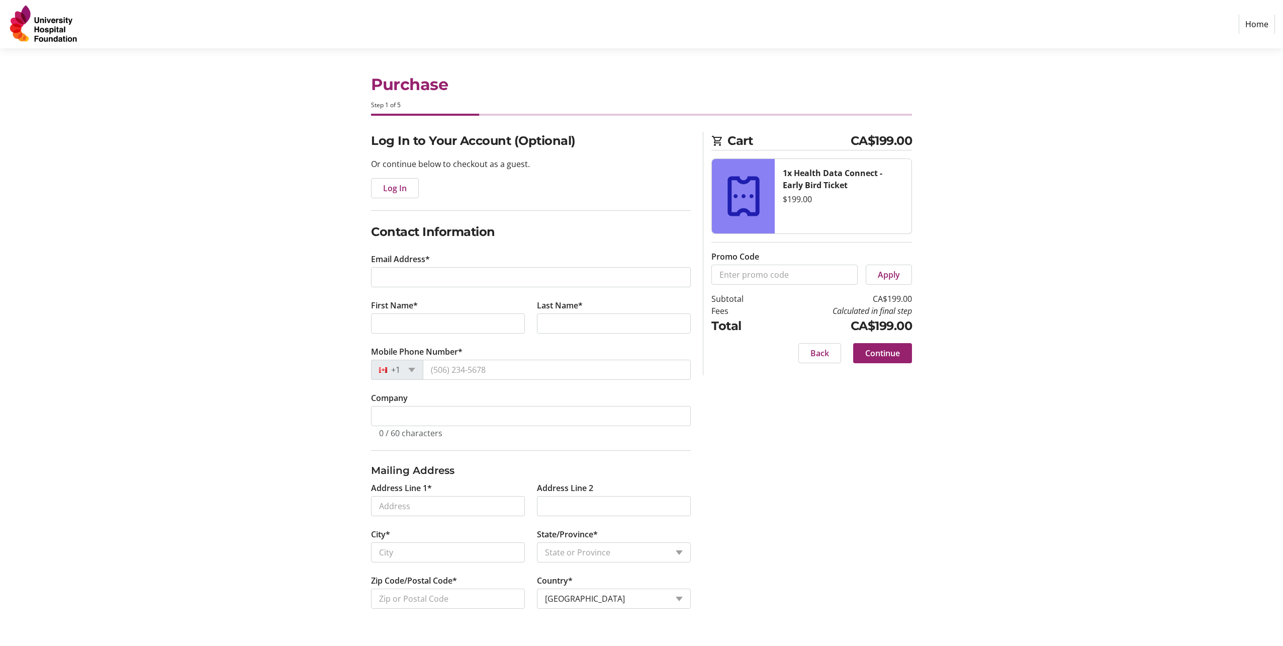  Describe the element at coordinates (642, 105) in the screenshot. I see `div: Step 1 of 5` at that location.